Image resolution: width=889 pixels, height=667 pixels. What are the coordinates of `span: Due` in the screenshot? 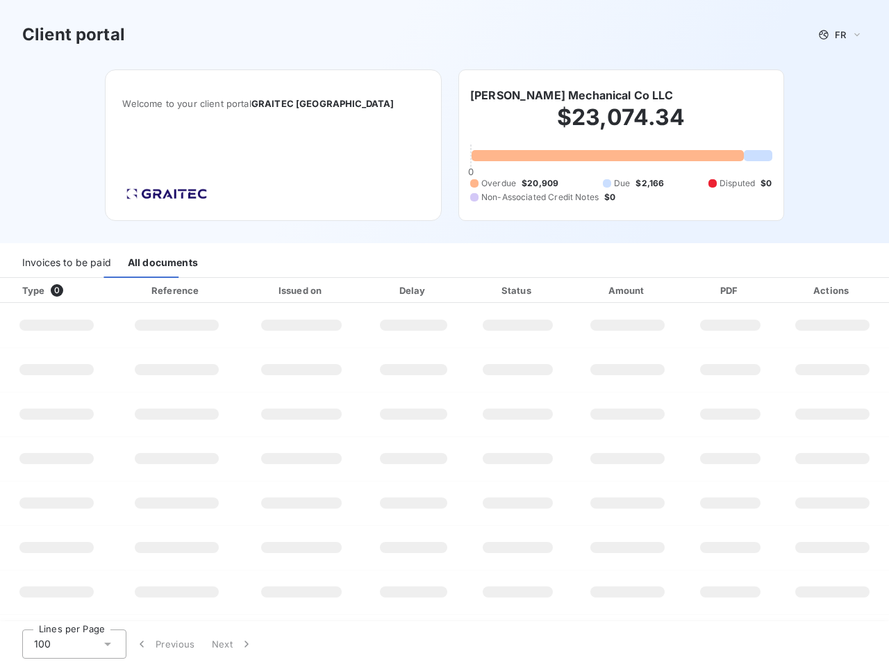 It's located at (622, 183).